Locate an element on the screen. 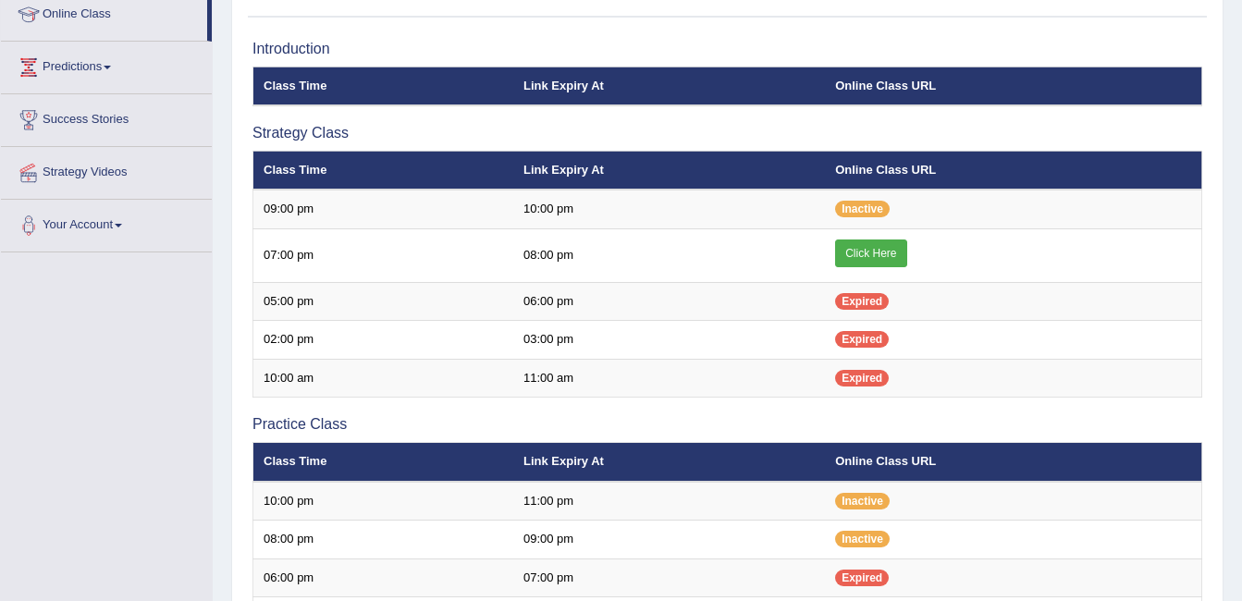  a: Strategy Videos is located at coordinates (106, 170).